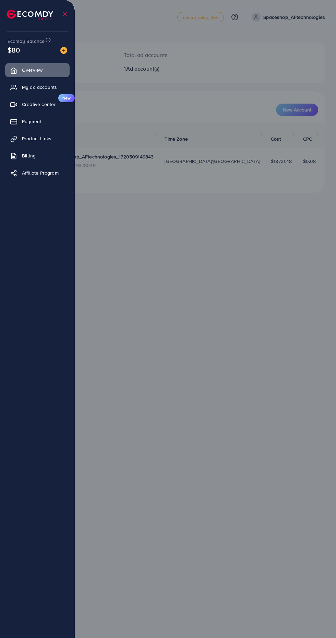 This screenshot has width=336, height=638. I want to click on span: Payment, so click(32, 121).